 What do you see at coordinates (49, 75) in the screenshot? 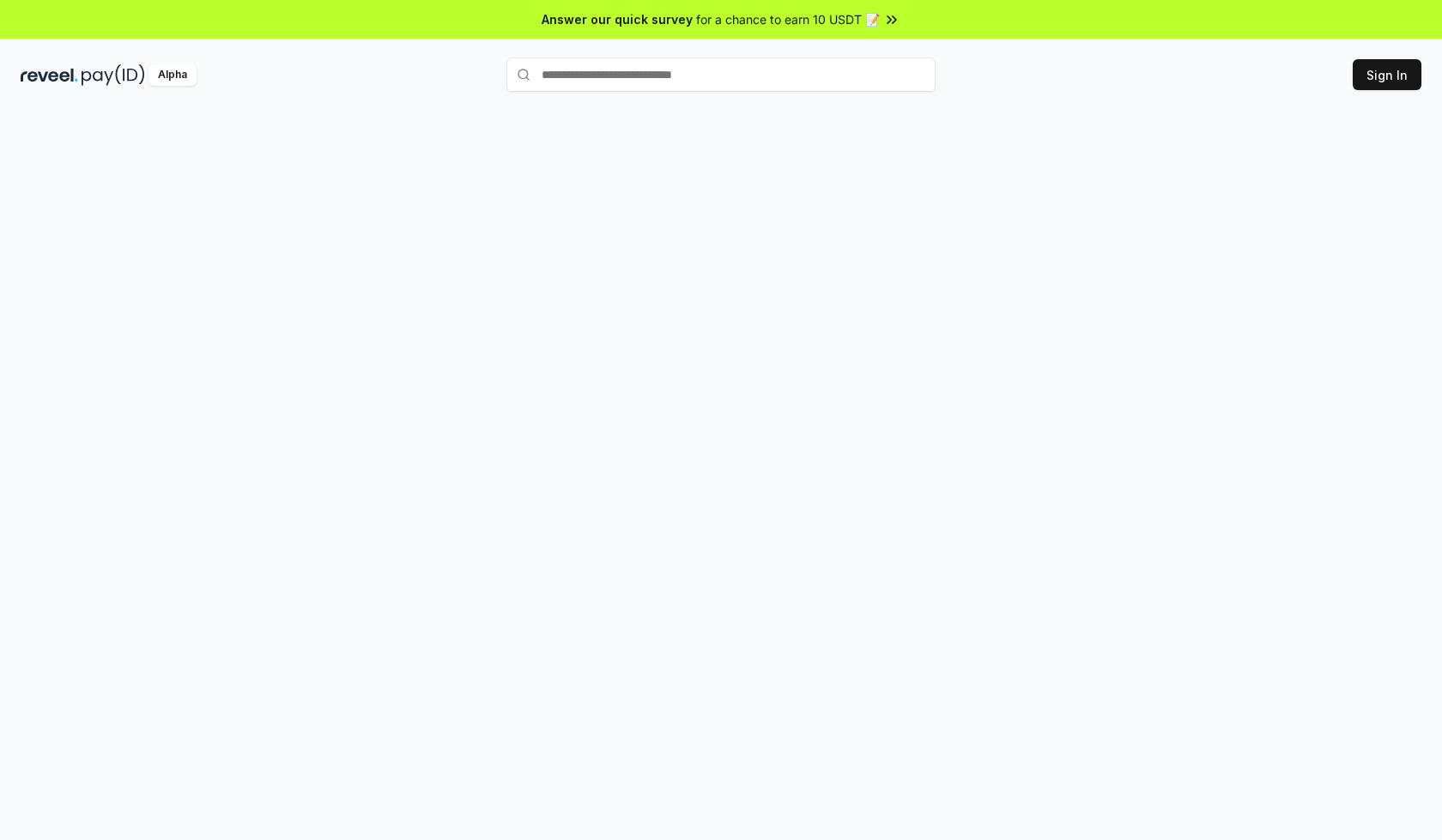
I see `img: reveel_dark` at bounding box center [49, 75].